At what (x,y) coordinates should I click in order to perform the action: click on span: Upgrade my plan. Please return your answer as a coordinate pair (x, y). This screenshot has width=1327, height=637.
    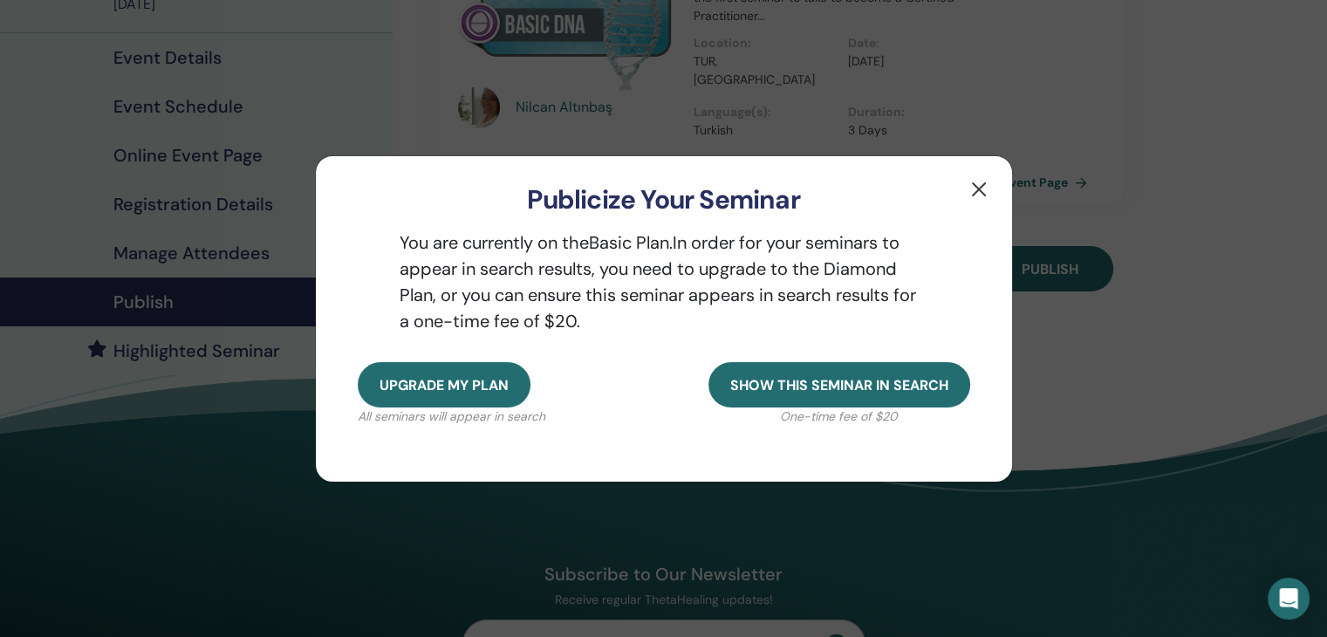
    Looking at the image, I should click on (444, 385).